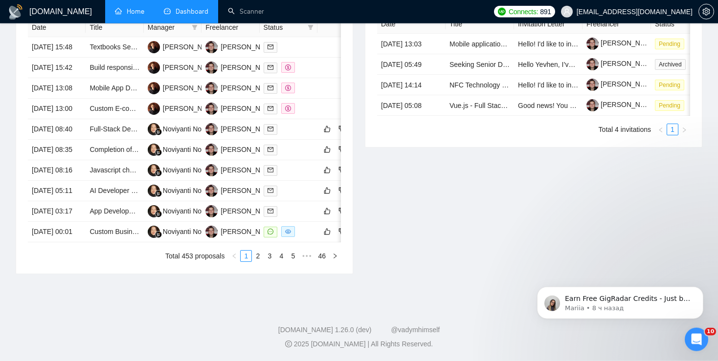 This screenshot has height=361, width=718. What do you see at coordinates (146, 232) in the screenshot?
I see `a: Custom Business CRM Development` at bounding box center [146, 232].